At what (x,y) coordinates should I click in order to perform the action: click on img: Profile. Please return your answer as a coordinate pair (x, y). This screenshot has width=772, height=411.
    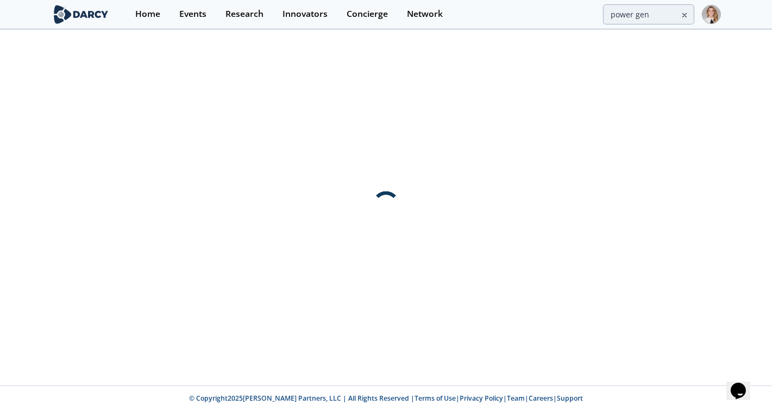
    Looking at the image, I should click on (711, 14).